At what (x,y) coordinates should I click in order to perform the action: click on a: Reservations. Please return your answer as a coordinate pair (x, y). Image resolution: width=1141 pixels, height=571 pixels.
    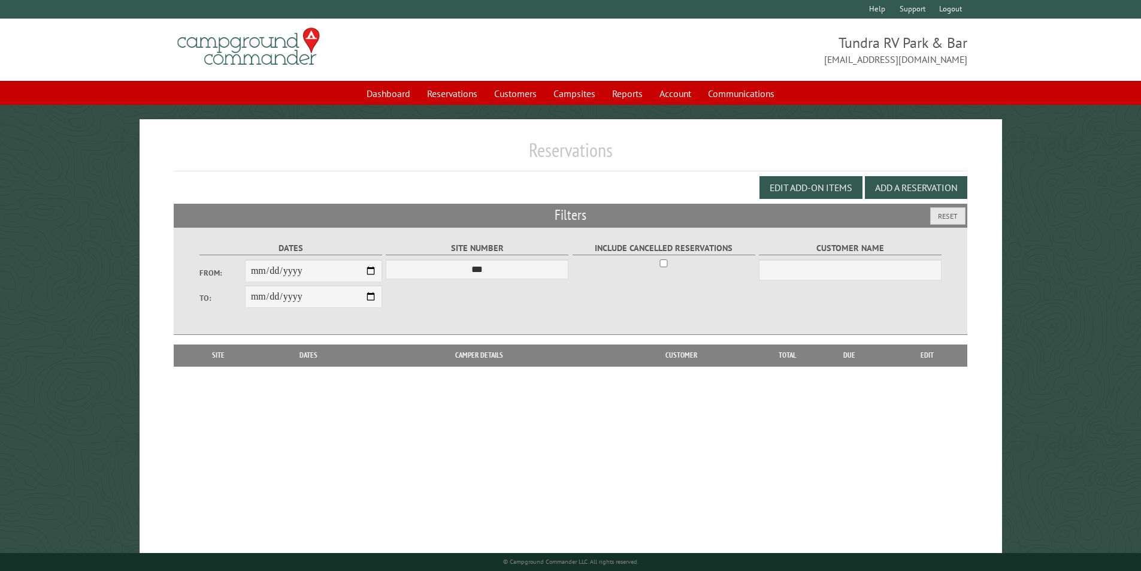
    Looking at the image, I should click on (452, 93).